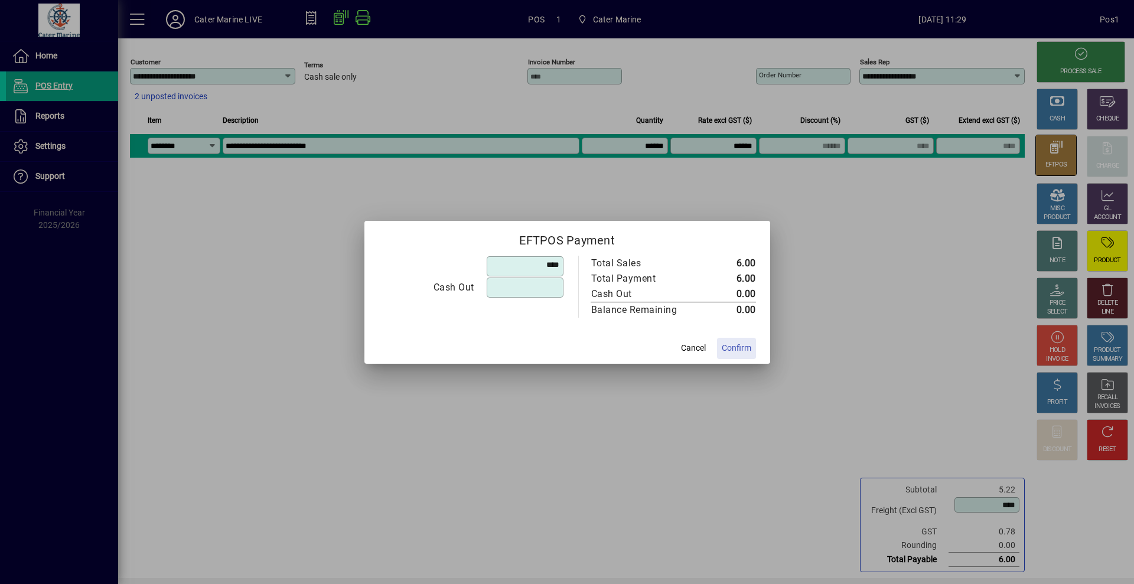 The width and height of the screenshot is (1134, 584). Describe the element at coordinates (646, 279) in the screenshot. I see `td: Total Payment` at that location.